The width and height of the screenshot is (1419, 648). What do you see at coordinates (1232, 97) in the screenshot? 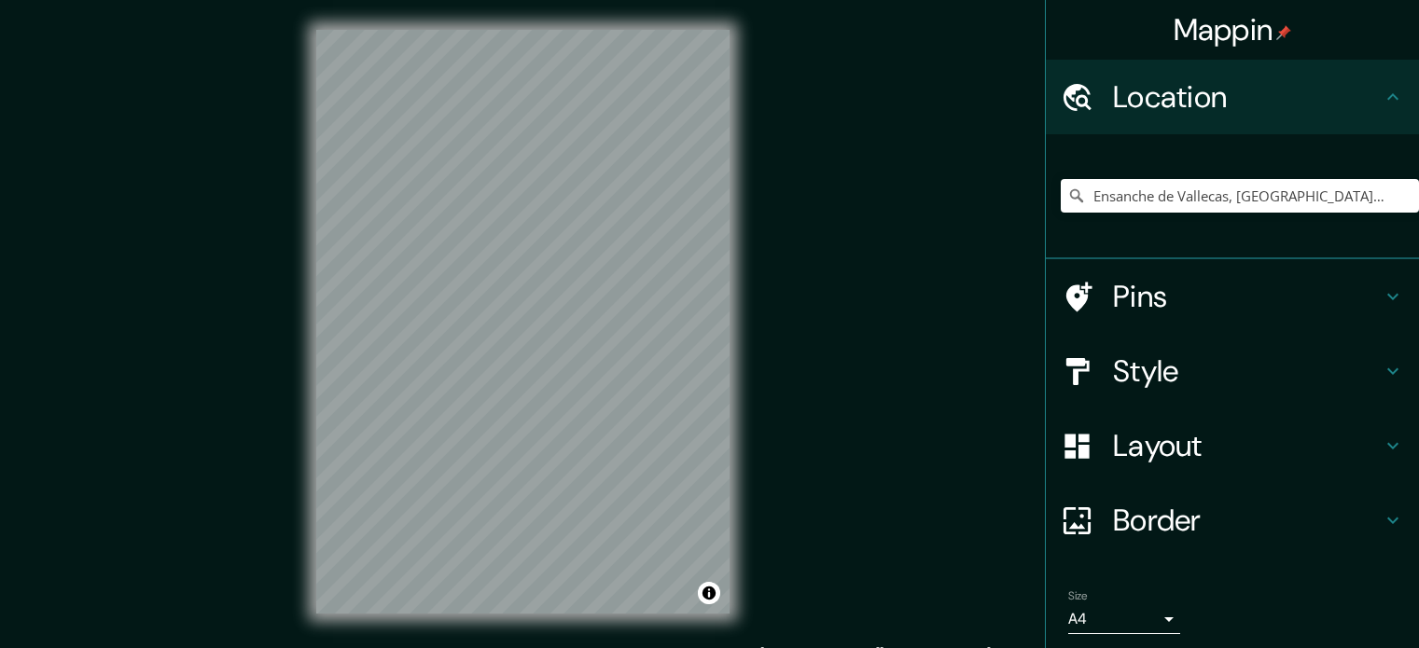
I see `div: Location` at bounding box center [1232, 97].